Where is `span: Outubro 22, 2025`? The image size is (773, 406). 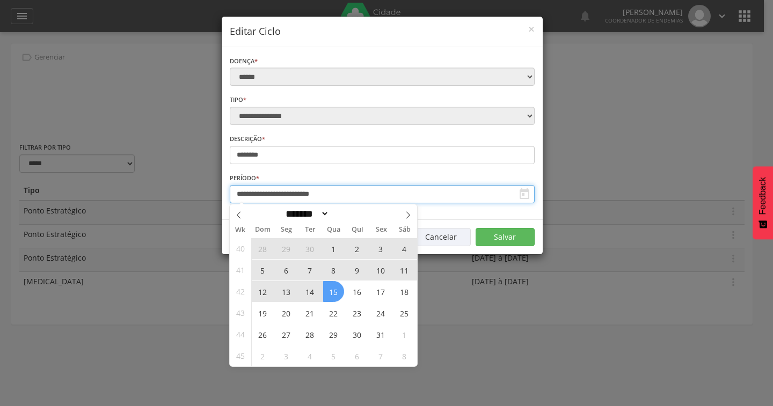
span: Outubro 22, 2025 is located at coordinates (333, 313).